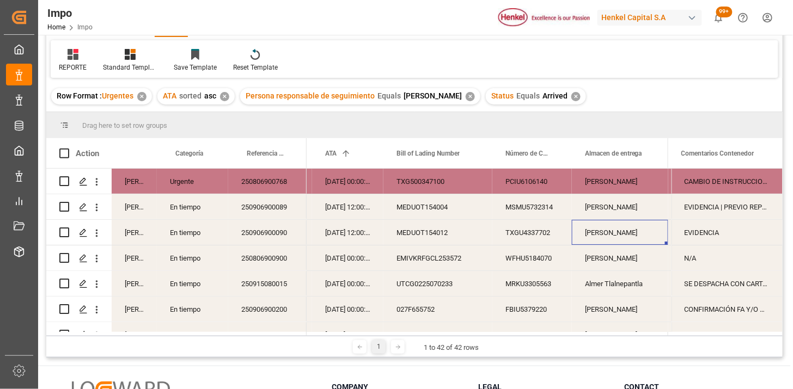 The height and width of the screenshot is (389, 793). What do you see at coordinates (438, 207) in the screenshot?
I see `div: MEDUOT154004` at bounding box center [438, 207].